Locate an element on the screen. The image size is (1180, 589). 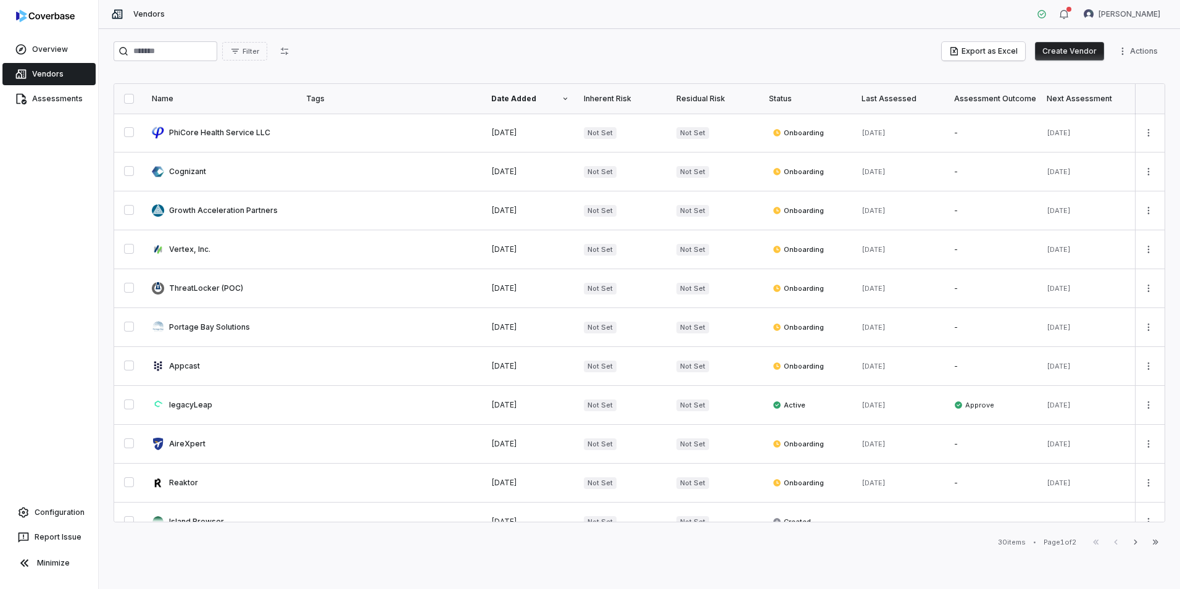
div: Last Assessed is located at coordinates (900, 99).